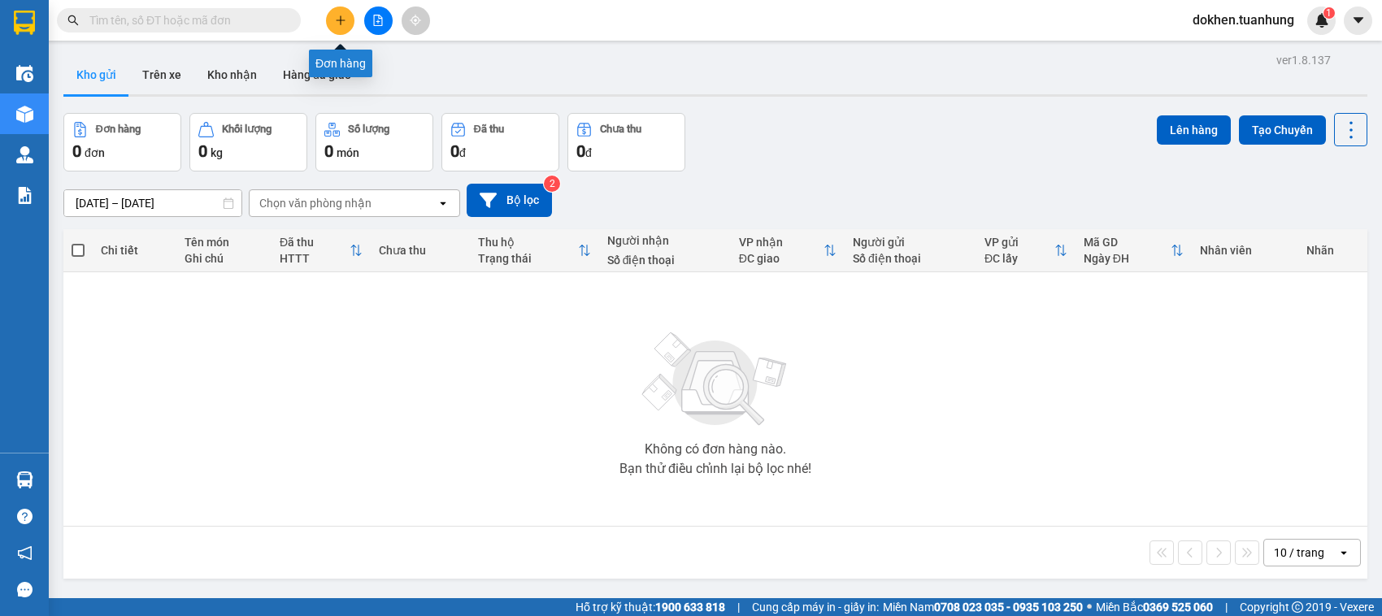 Image resolution: width=1382 pixels, height=616 pixels. What do you see at coordinates (73, 20) in the screenshot?
I see `span: search` at bounding box center [73, 20].